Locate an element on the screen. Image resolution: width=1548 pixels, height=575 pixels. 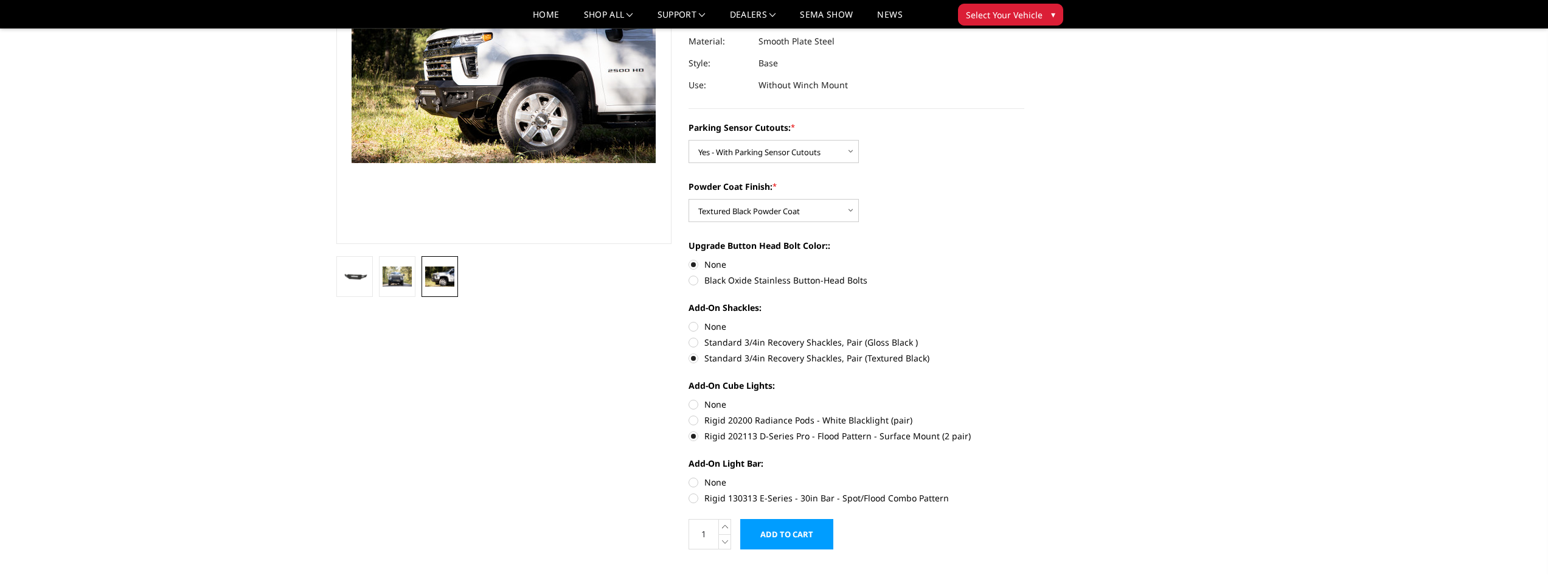
dt: Style: is located at coordinates (719, 63).